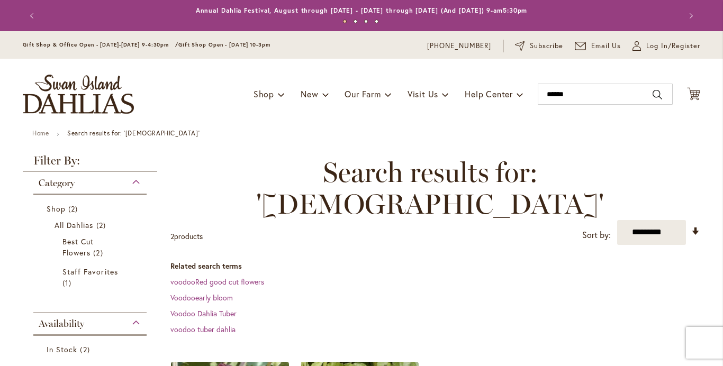 The image size is (723, 366). I want to click on a: Voodoo Dahlia Tuber, so click(203, 313).